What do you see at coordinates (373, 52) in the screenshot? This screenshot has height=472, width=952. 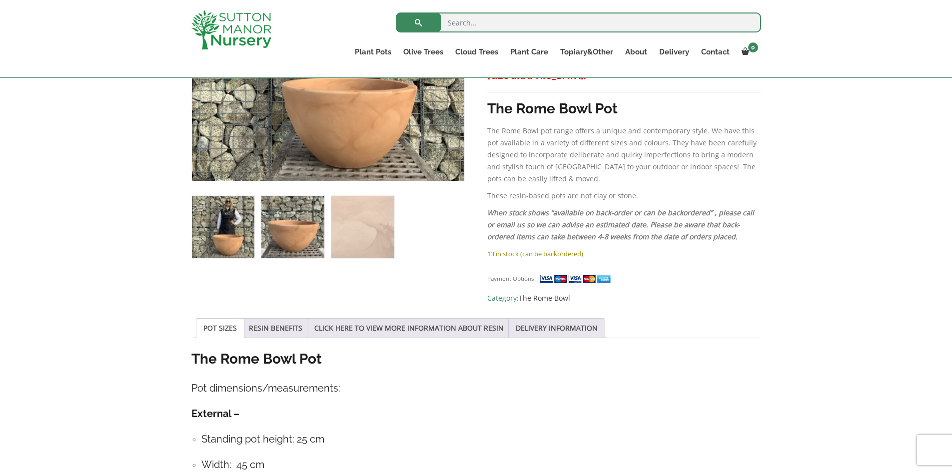 I see `a: Plant Pots` at bounding box center [373, 52].